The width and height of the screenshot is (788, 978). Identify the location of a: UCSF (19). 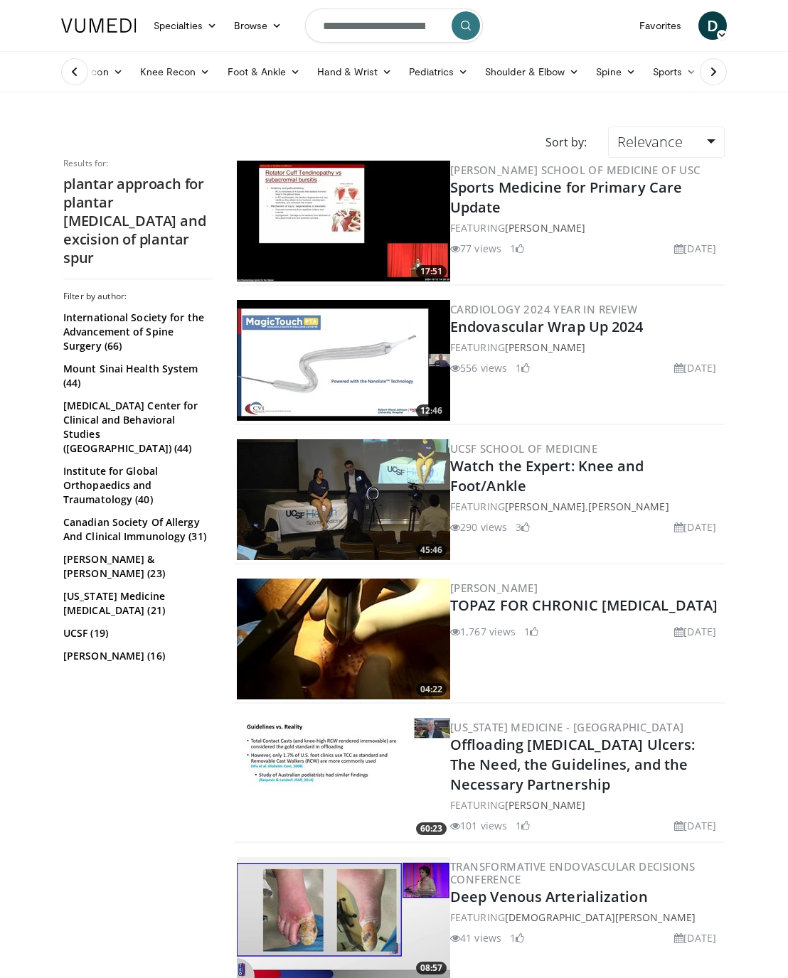
(136, 633).